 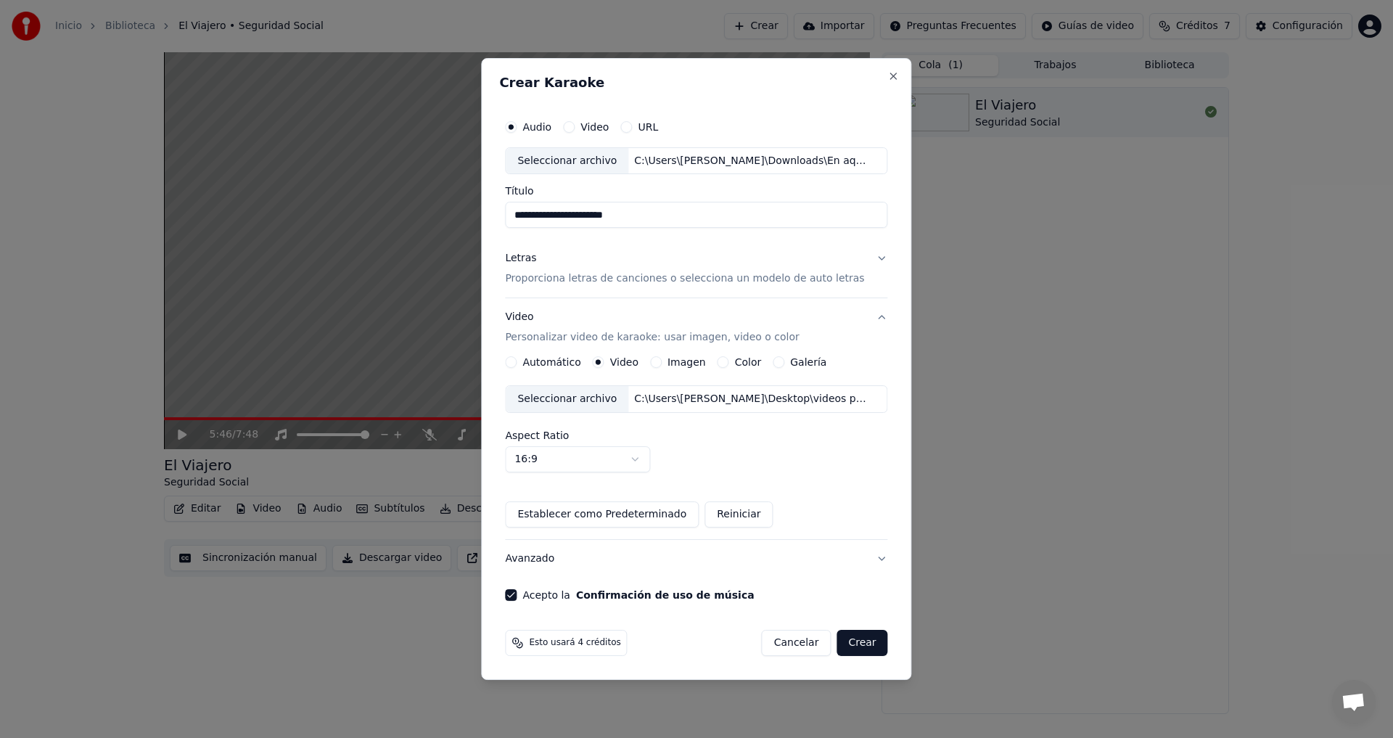 I want to click on div: Letras, so click(x=520, y=259).